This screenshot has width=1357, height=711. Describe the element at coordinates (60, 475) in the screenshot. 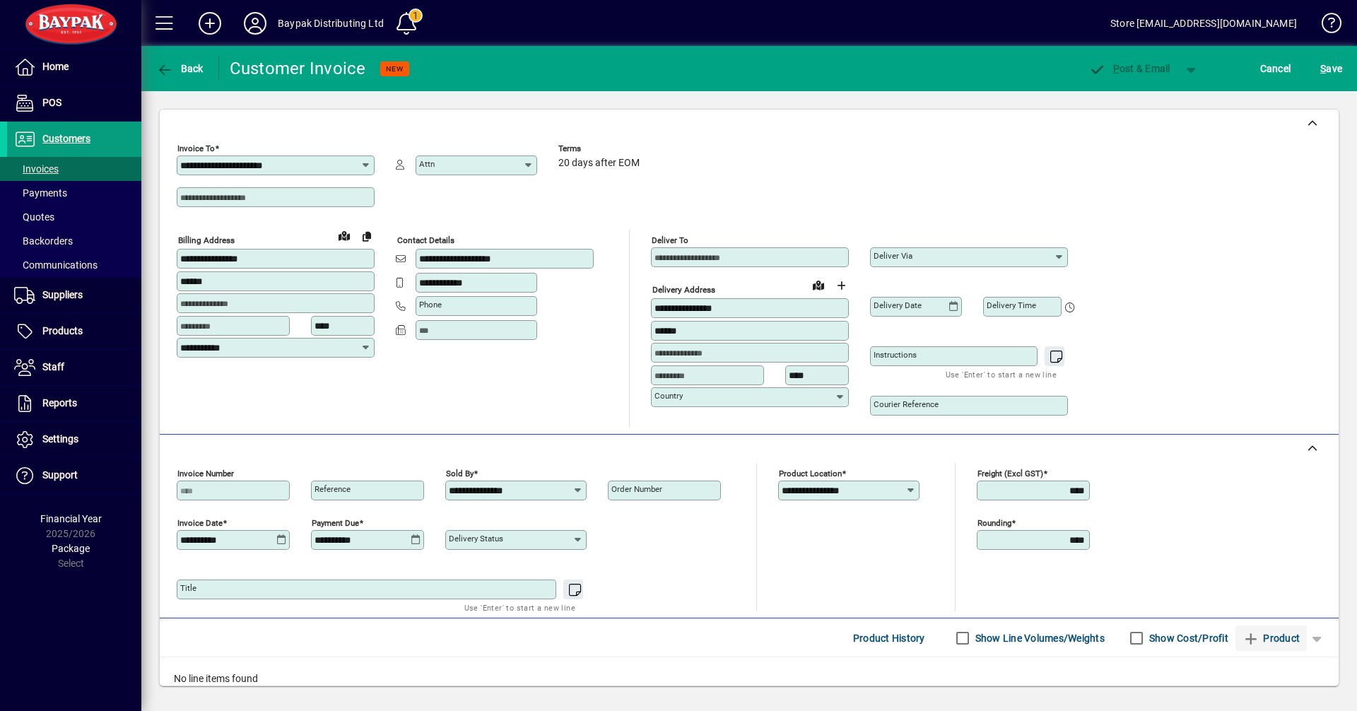

I see `span: Support` at that location.